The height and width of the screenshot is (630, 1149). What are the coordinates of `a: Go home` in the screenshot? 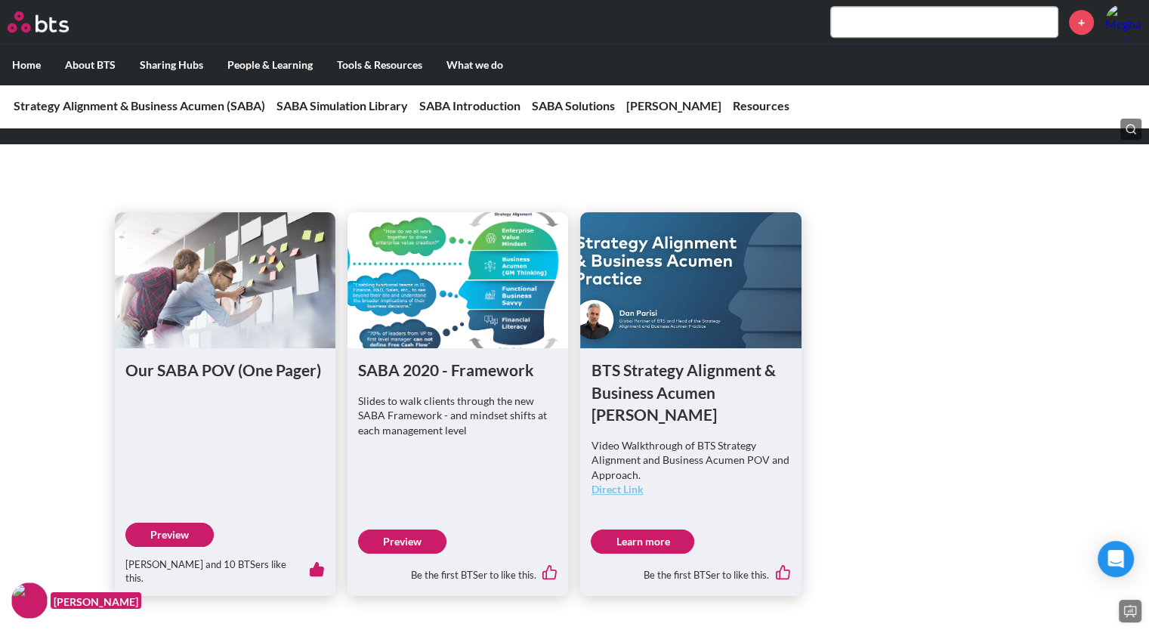 It's located at (52, 22).